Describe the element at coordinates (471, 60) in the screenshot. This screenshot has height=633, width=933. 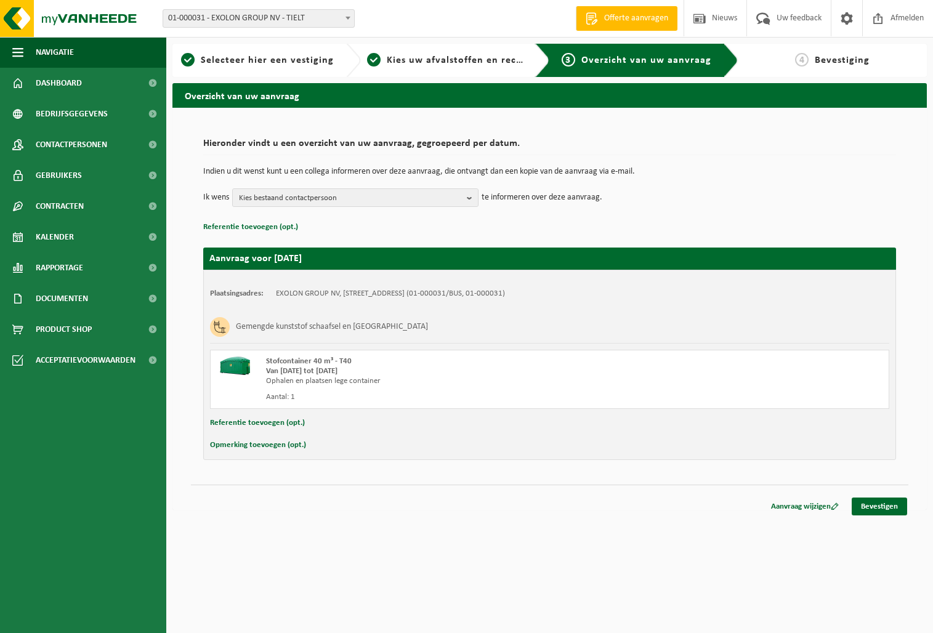
I see `span: Kies uw afvalstoffen en recipiënten` at that location.